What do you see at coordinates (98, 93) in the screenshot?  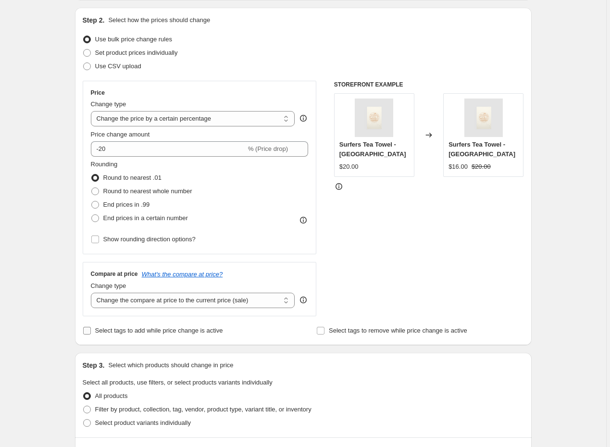 I see `h3: Price` at bounding box center [98, 93].